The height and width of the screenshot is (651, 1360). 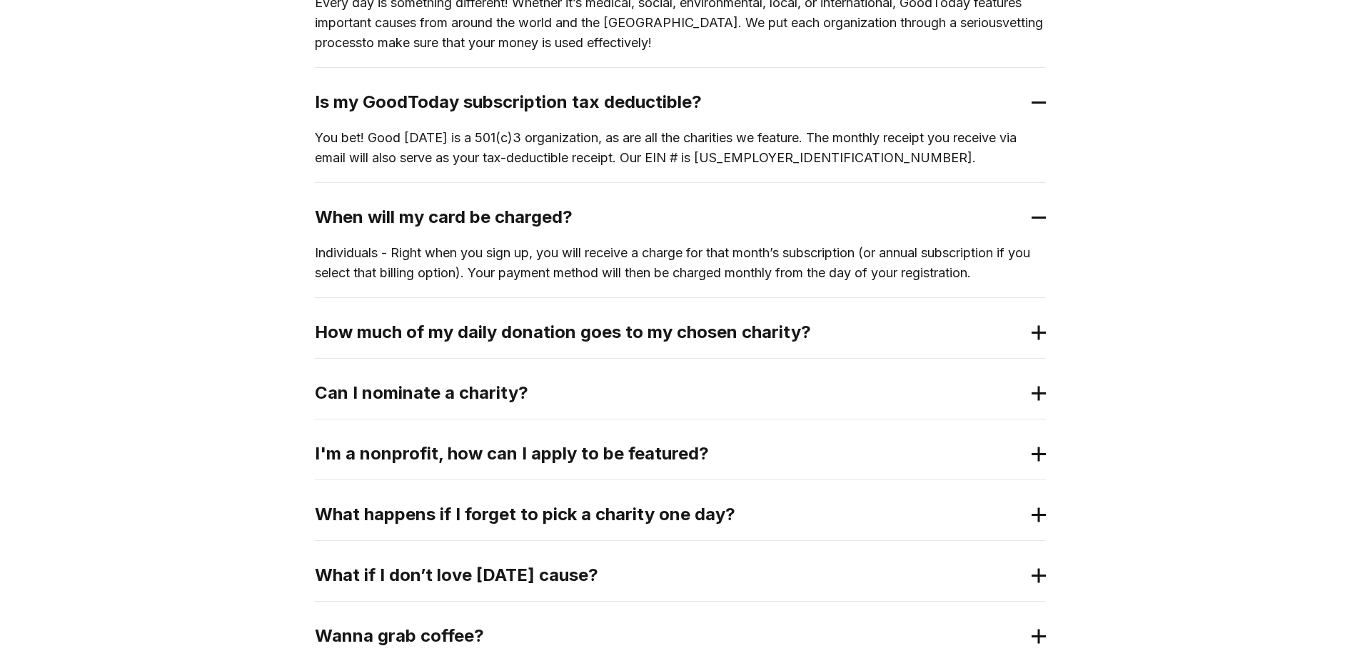 I want to click on h2: What happens if I forget to pick a charity one day?, so click(x=669, y=514).